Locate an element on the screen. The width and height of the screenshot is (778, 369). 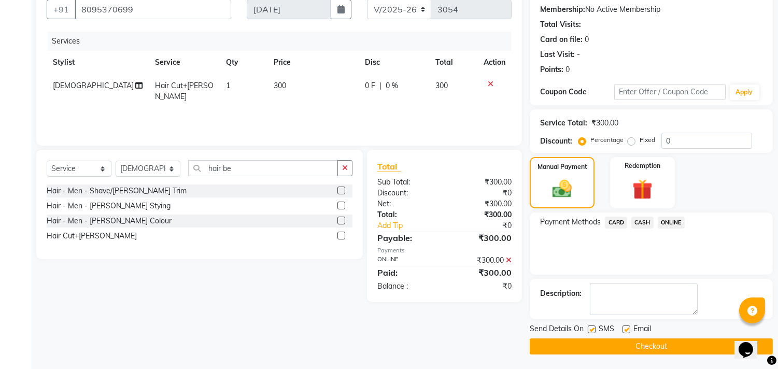
span: Payment Methods is located at coordinates (570, 222).